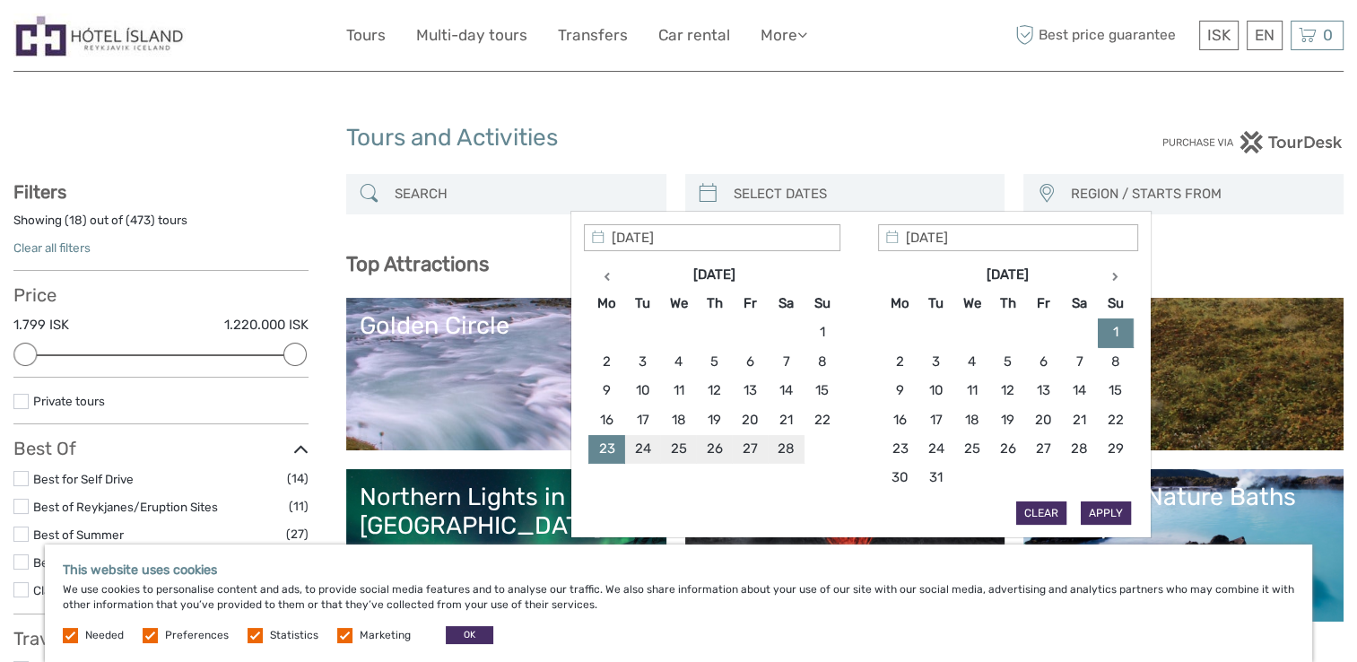  I want to click on a: Classic Tours, so click(69, 590).